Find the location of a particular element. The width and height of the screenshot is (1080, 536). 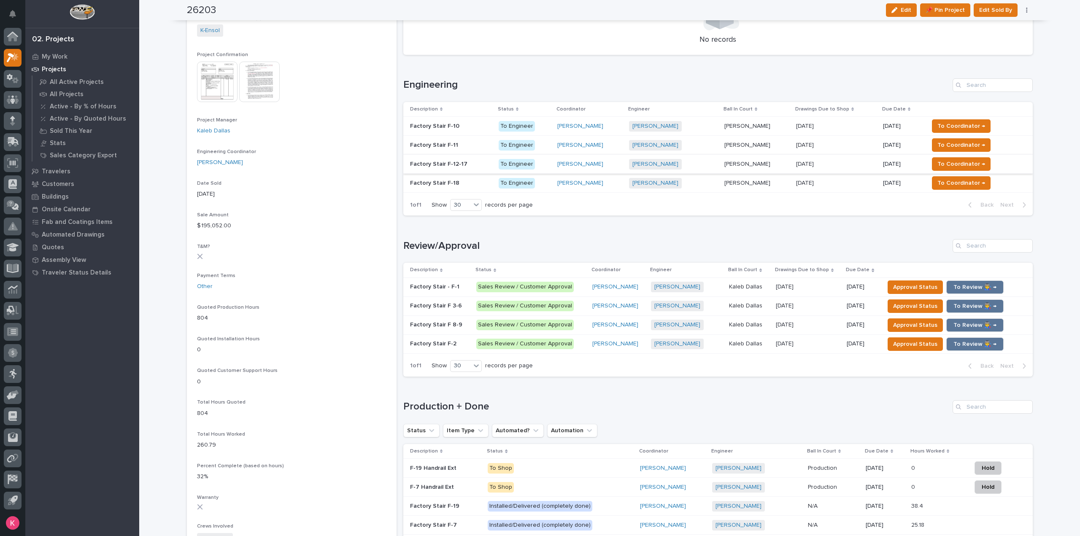

div: Search is located at coordinates (993, 246).